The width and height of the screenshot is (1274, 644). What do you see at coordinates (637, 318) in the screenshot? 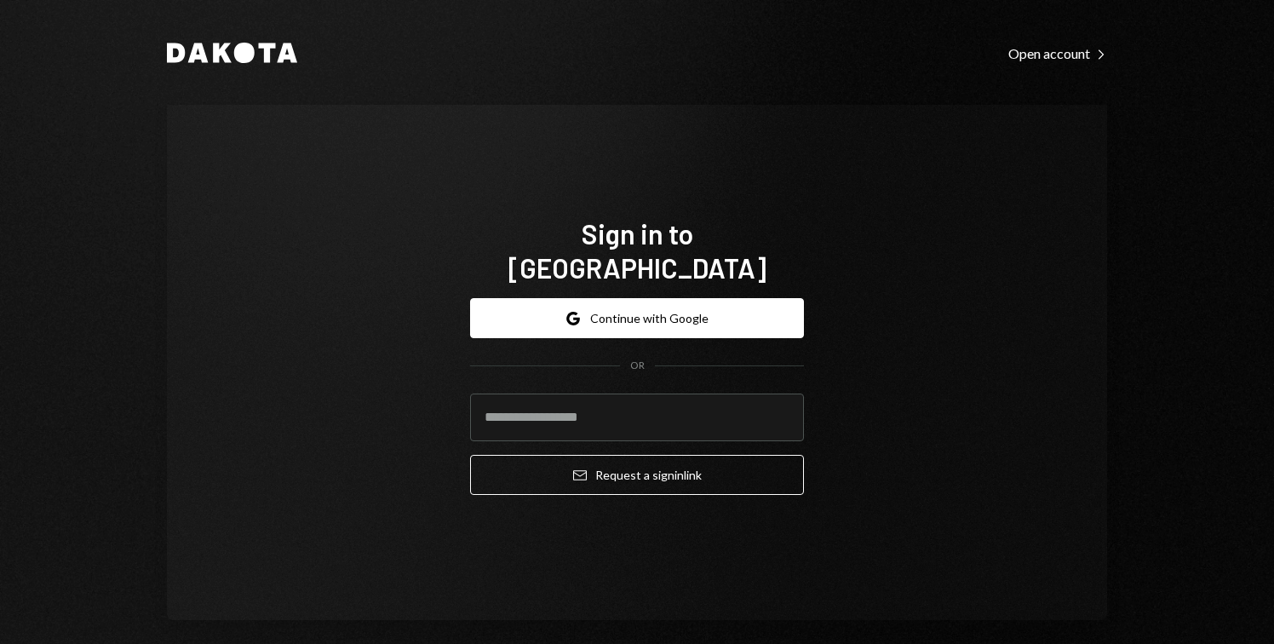
I see `button: Continue with Google` at bounding box center [637, 318].